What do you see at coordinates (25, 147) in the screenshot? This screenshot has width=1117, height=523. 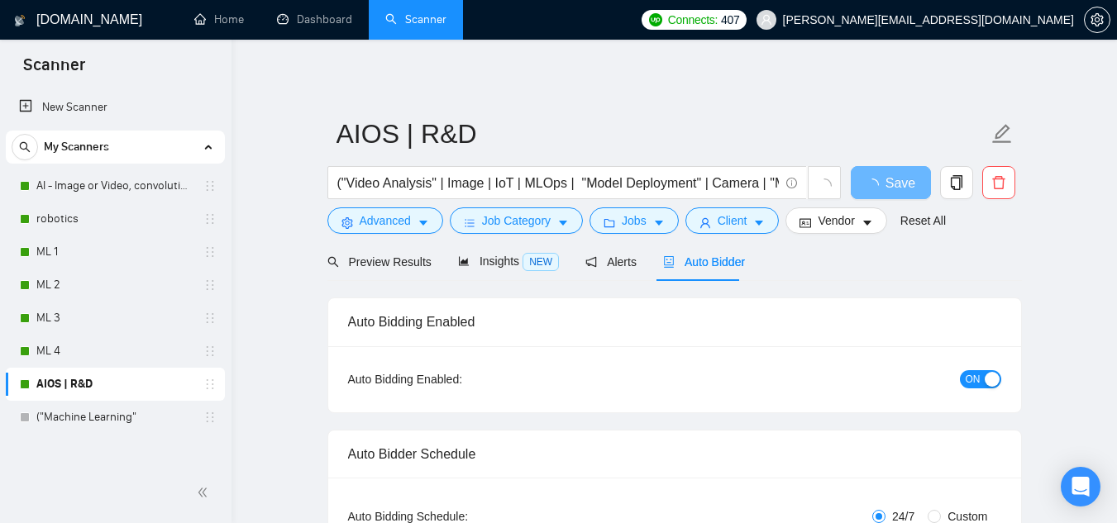 I see `button: search` at bounding box center [25, 147].